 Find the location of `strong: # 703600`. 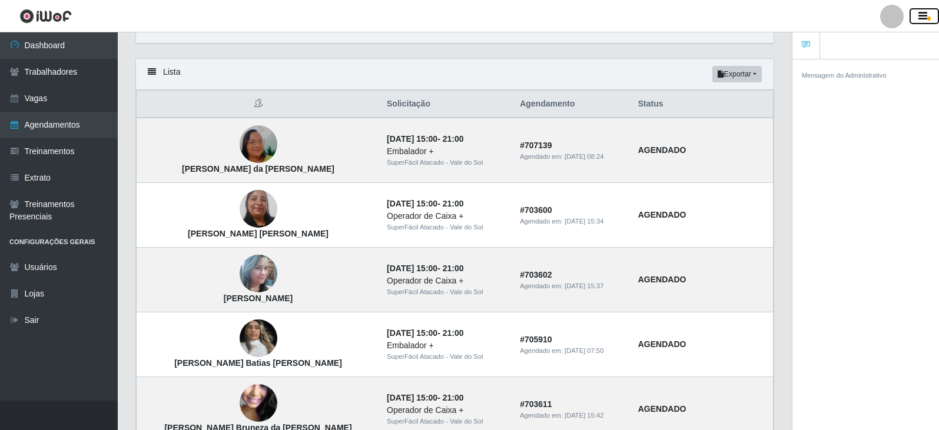

strong: # 703600 is located at coordinates (536, 210).